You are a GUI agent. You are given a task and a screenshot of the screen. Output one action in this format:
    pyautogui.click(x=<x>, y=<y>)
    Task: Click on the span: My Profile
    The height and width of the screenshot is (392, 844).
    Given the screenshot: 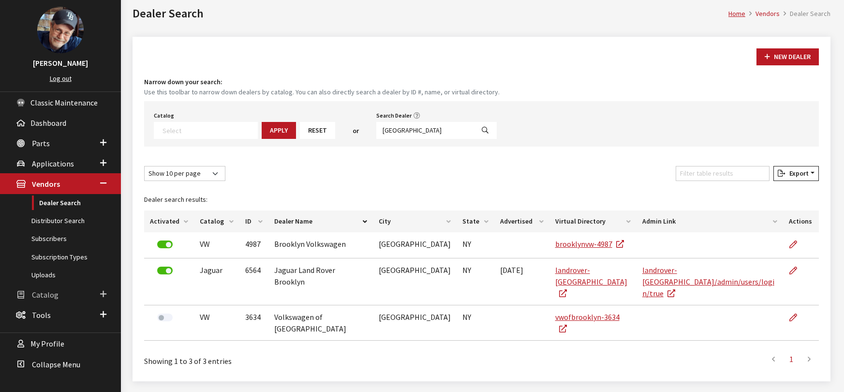 What is the action you would take?
    pyautogui.click(x=47, y=344)
    